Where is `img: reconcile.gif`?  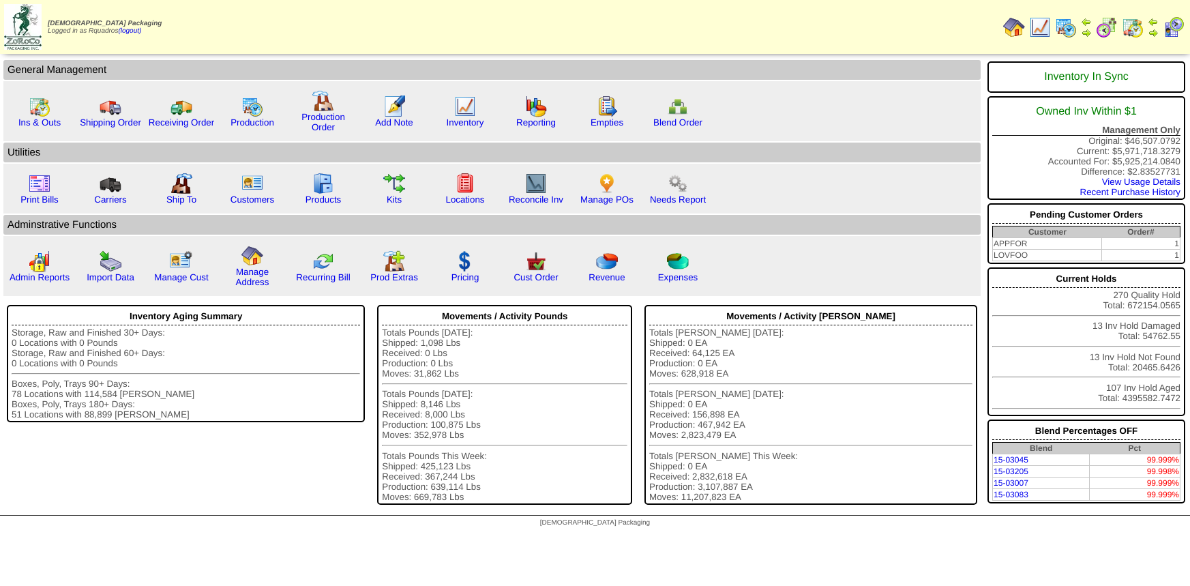
img: reconcile.gif is located at coordinates (323, 261).